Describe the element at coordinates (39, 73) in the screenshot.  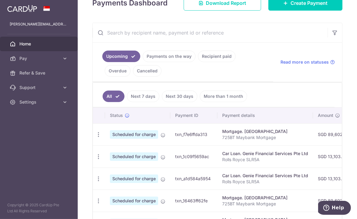
I see `span: Refer & Save` at that location.